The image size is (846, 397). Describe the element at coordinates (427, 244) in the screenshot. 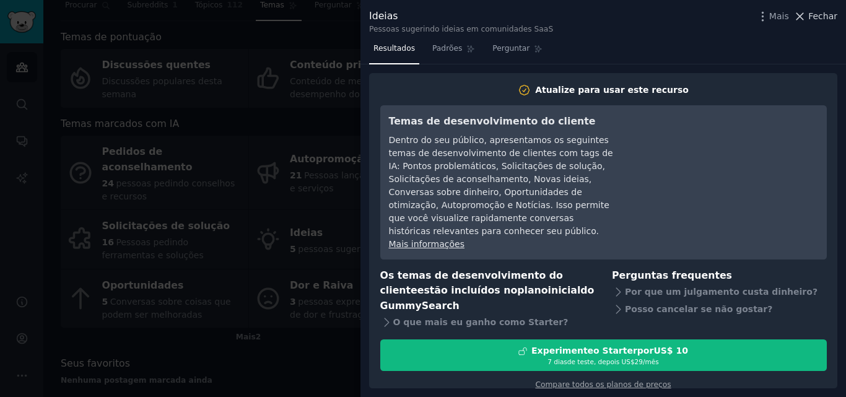

I see `a: Mais informações` at that location.